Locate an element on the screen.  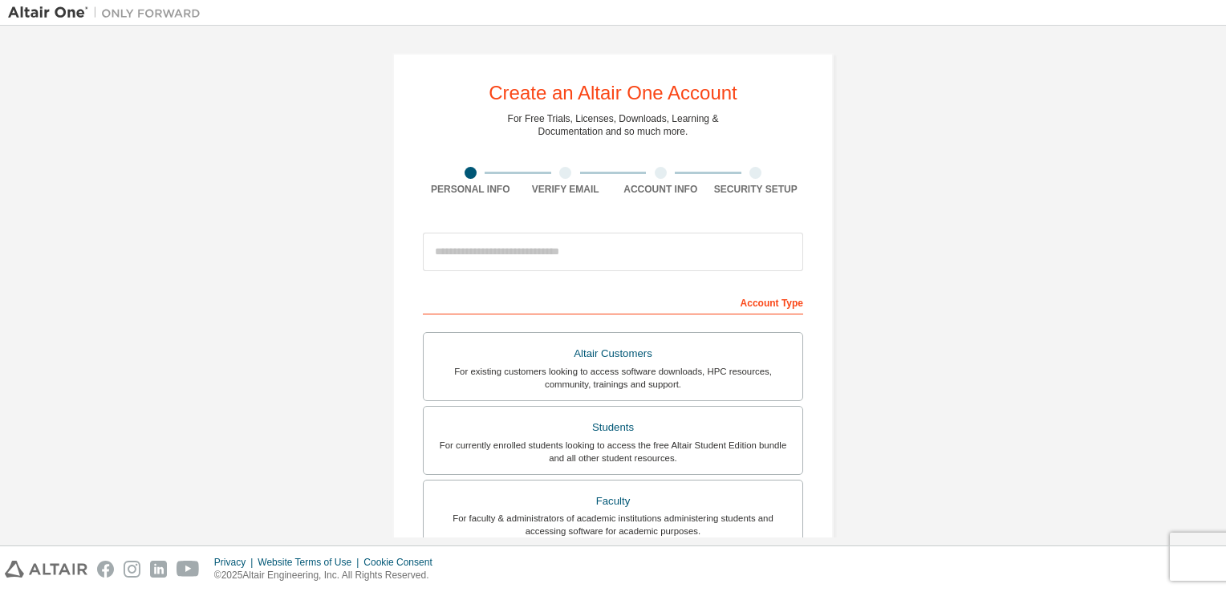
div: Personal Info is located at coordinates (470, 189).